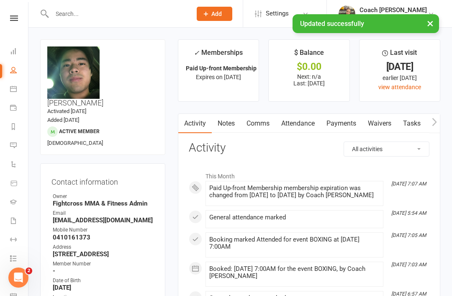 The height and width of the screenshot is (296, 452). Describe the element at coordinates (103, 237) in the screenshot. I see `strong: 0410161373` at that location.